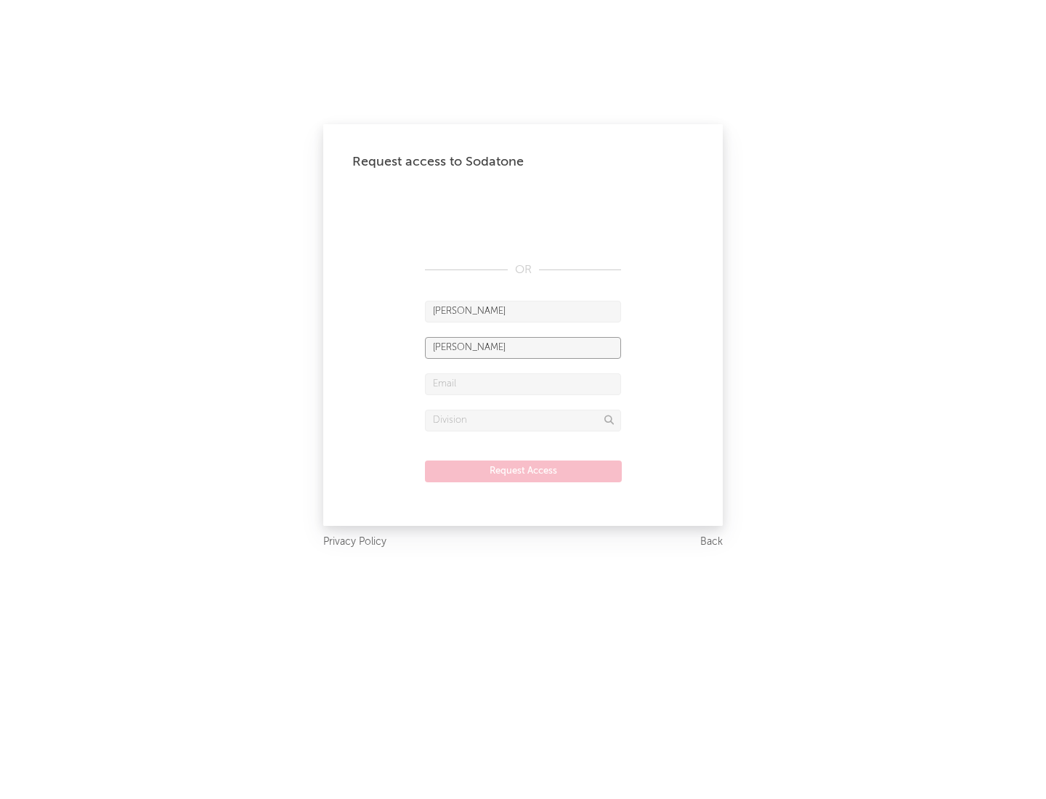 Image resolution: width=1046 pixels, height=799 pixels. What do you see at coordinates (523, 270) in the screenshot?
I see `div: OR` at bounding box center [523, 270].